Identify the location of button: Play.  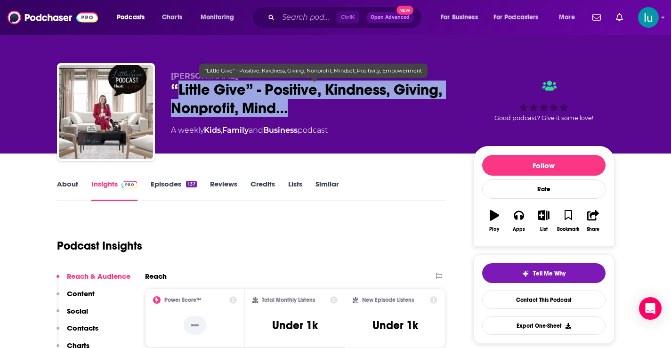
(494, 221).